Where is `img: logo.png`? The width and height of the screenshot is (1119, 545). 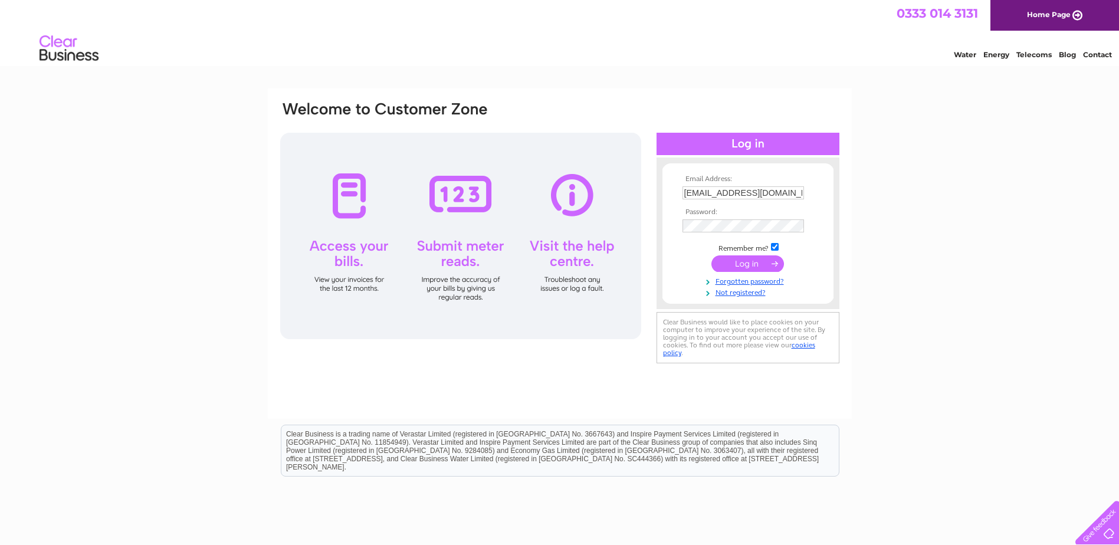 img: logo.png is located at coordinates (69, 48).